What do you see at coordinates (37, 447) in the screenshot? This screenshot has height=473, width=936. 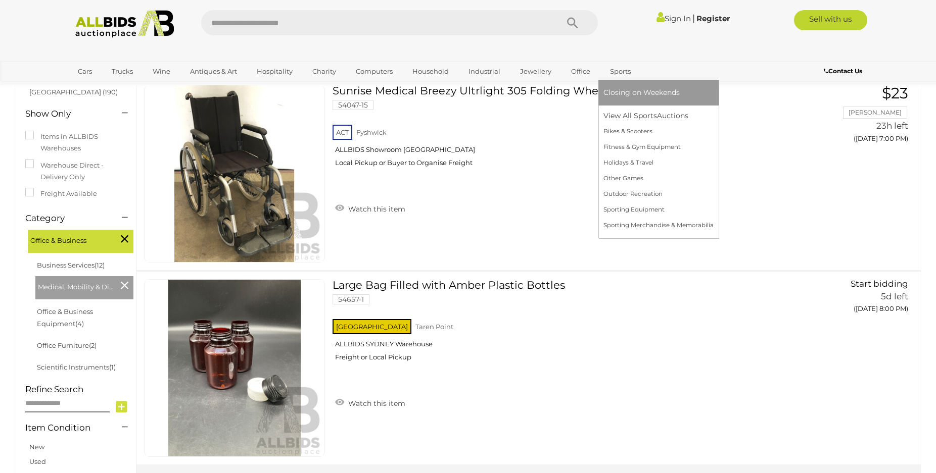 I see `a: New` at bounding box center [37, 447].